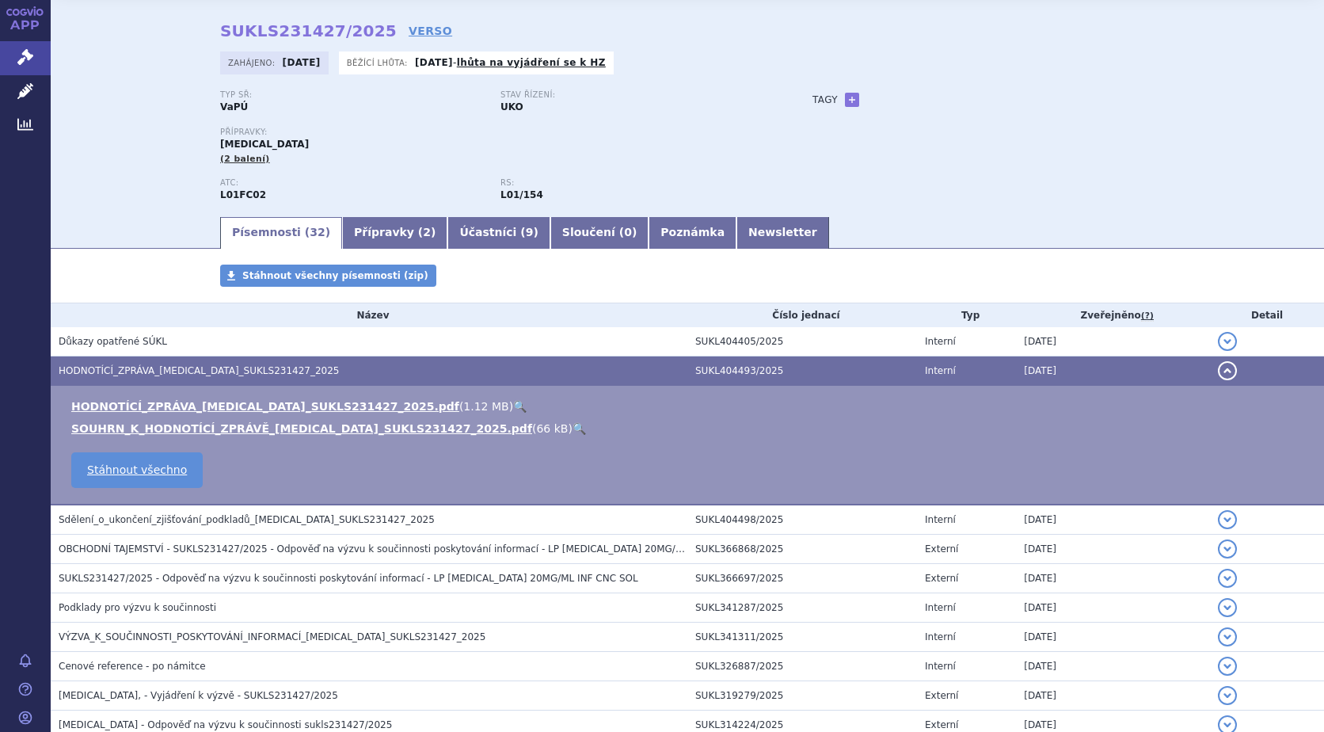 Image resolution: width=1324 pixels, height=732 pixels. I want to click on p: Typ SŘ:, so click(352, 95).